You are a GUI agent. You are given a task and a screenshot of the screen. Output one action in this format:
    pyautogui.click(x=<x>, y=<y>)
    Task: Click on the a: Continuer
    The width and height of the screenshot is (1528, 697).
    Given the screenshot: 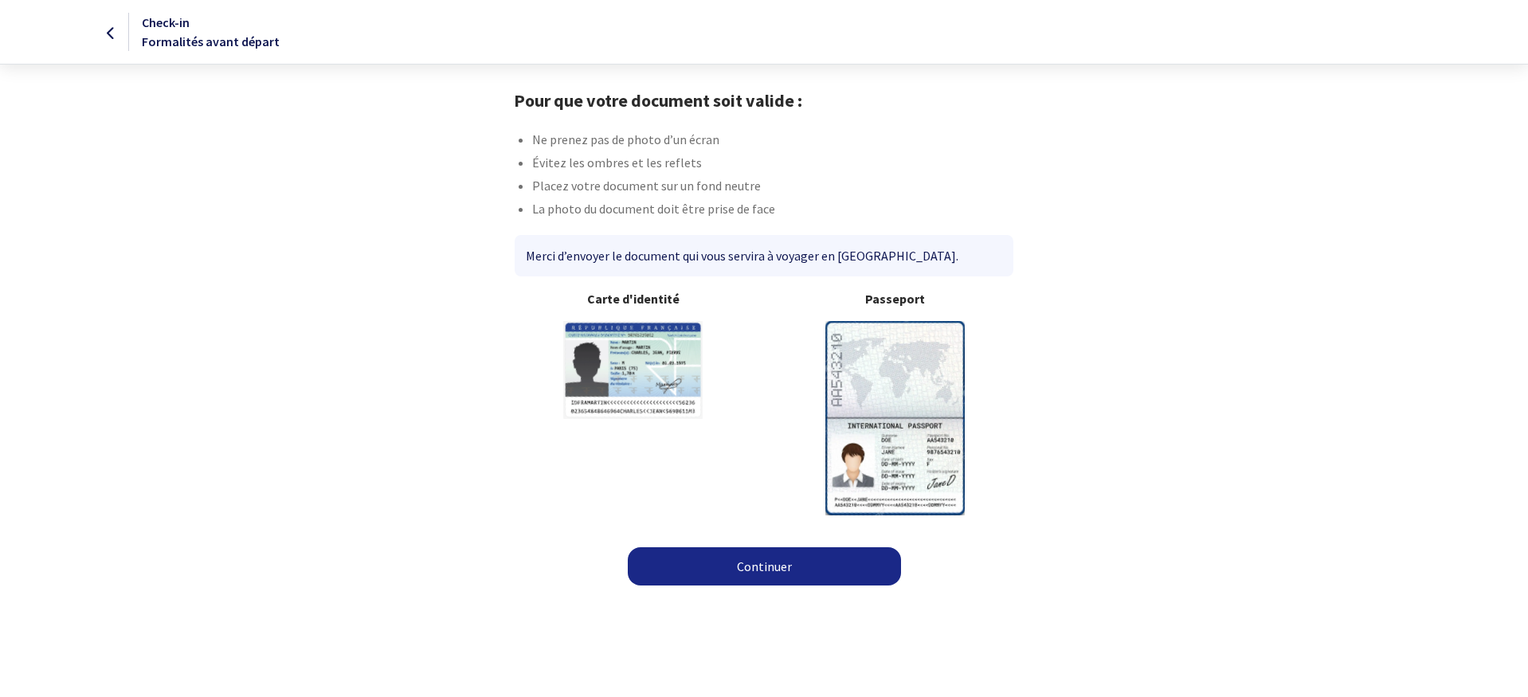 What is the action you would take?
    pyautogui.click(x=764, y=566)
    